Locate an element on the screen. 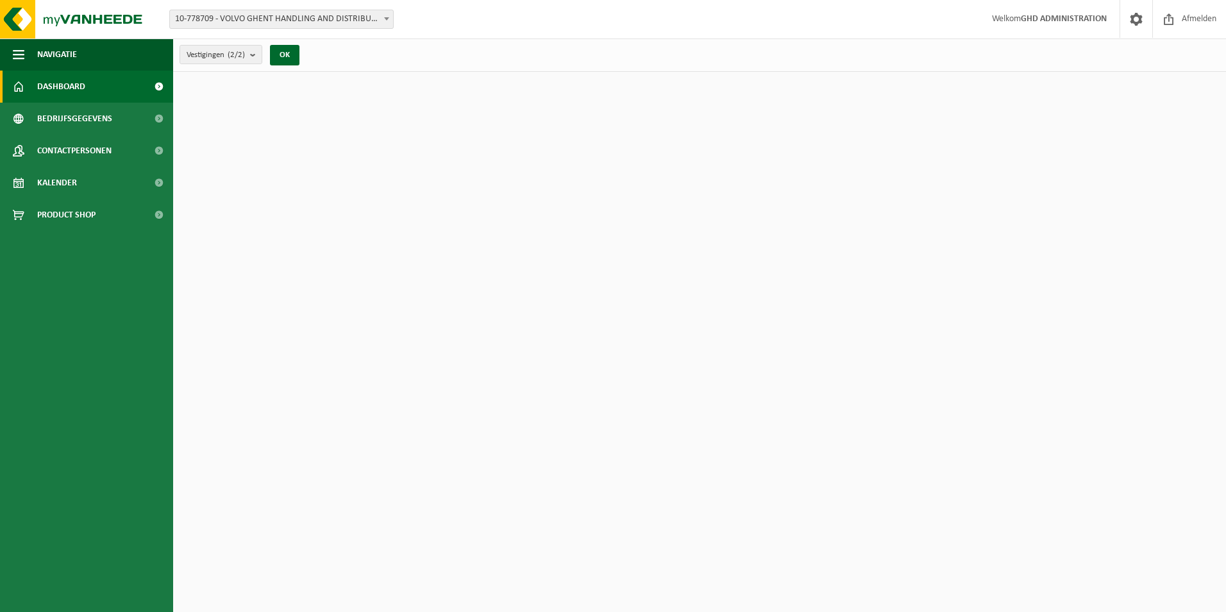  span: Bedrijfsgegevens is located at coordinates (74, 119).